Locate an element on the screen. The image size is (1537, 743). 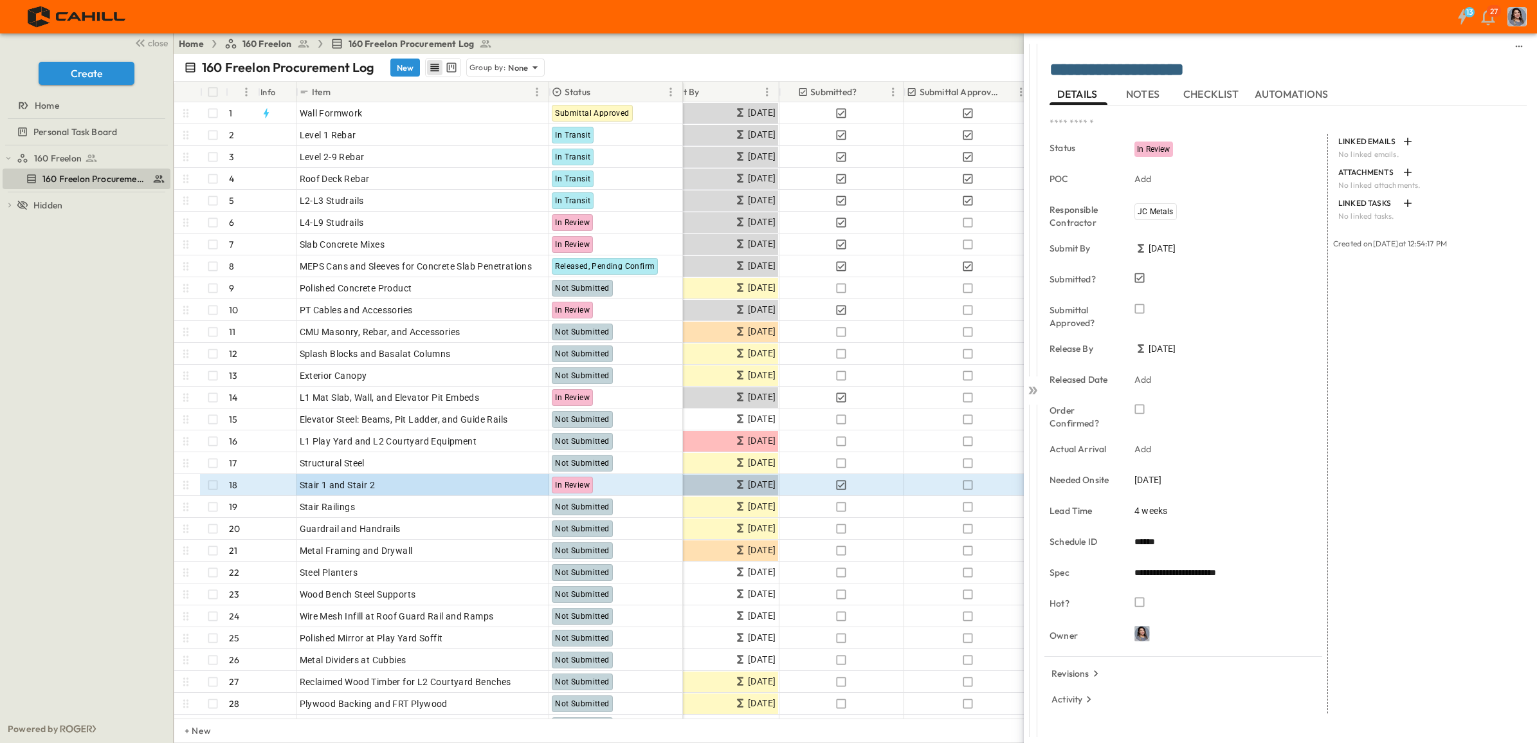
span: Stair Railings is located at coordinates (327, 507).